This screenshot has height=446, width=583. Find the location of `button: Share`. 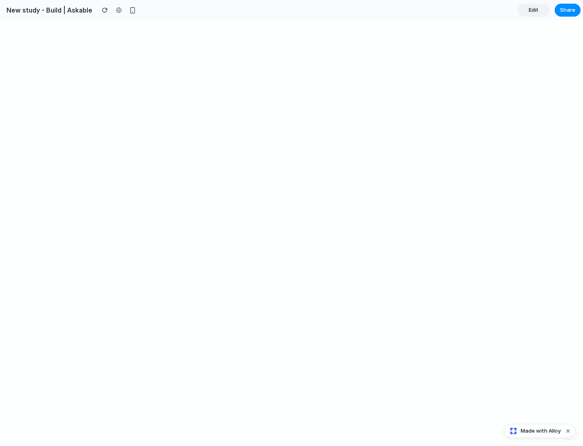

button: Share is located at coordinates (568, 10).